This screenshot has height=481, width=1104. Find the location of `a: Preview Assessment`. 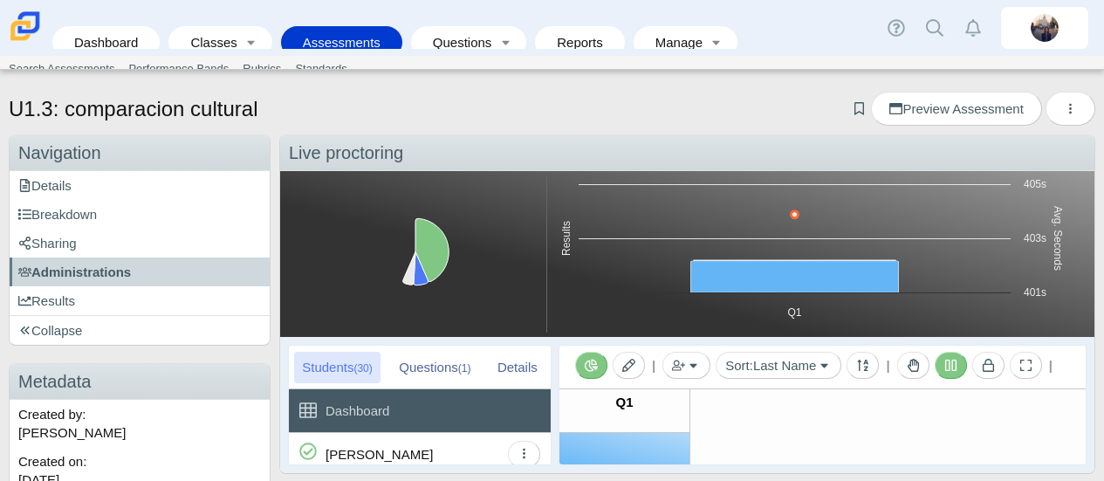

a: Preview Assessment is located at coordinates (956, 108).